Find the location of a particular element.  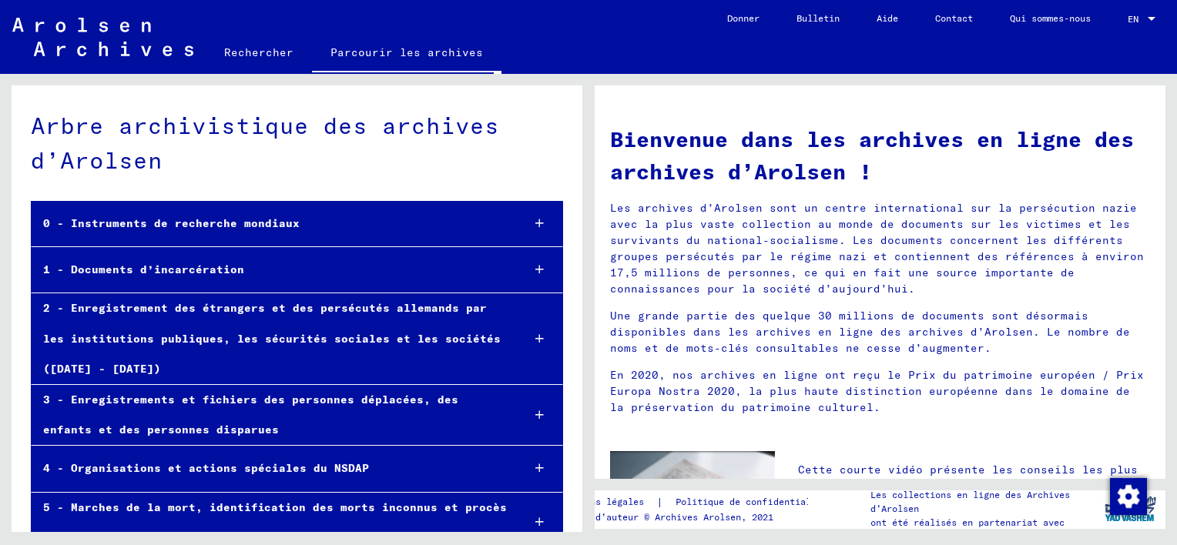

p: En 2020, nos archives en ligne ont reçu le Prix du patrimoine européen / Prix Europa Nostra 2020,... is located at coordinates (879, 391).